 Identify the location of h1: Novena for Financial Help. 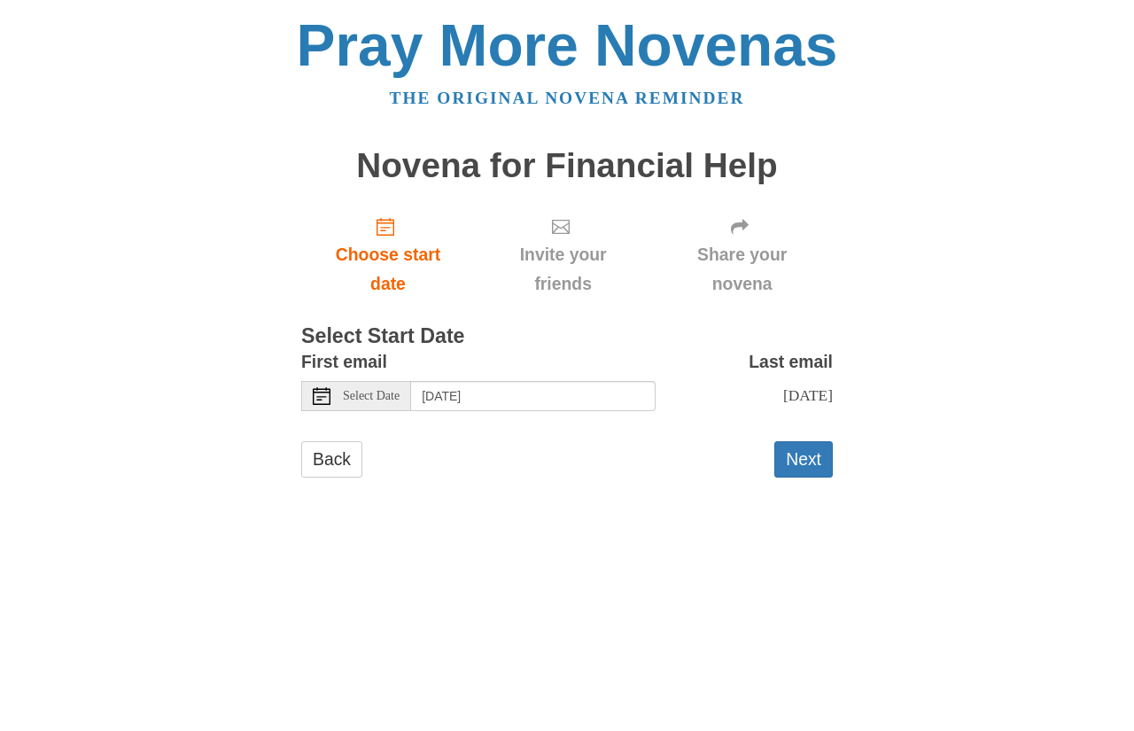
(567, 166).